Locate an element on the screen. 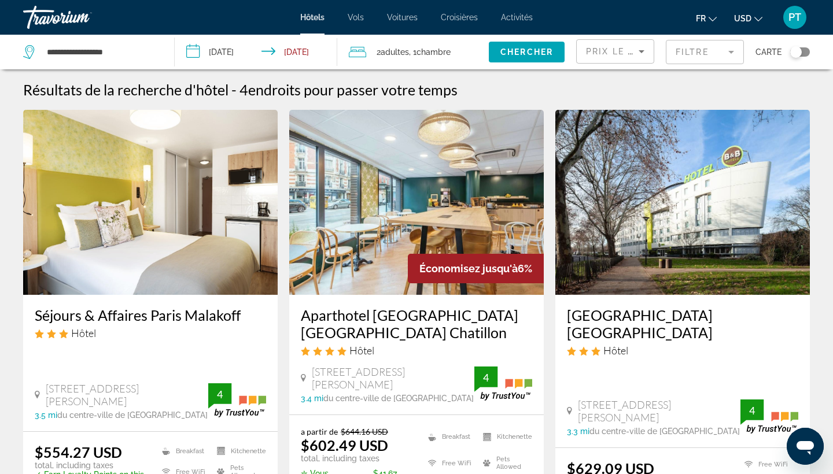 Image resolution: width=833 pixels, height=474 pixels. button: Change language is located at coordinates (706, 18).